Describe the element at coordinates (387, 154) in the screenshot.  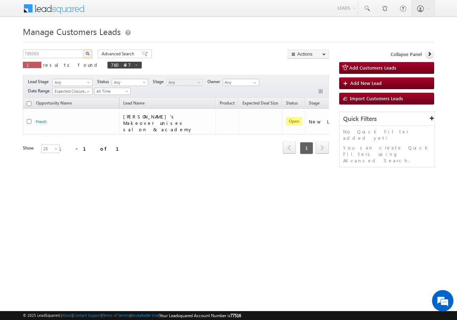
I see `p: You can create Quick Filters using Advanced Search.` at that location.